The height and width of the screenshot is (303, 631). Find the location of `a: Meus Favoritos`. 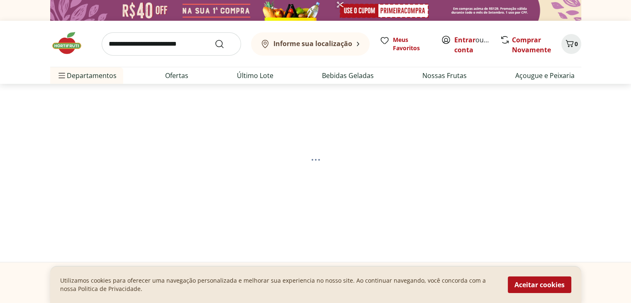

a: Meus Favoritos is located at coordinates (406, 44).